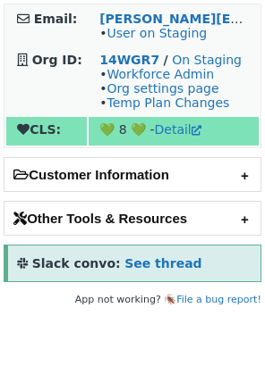 Image resolution: width=265 pixels, height=366 pixels. Describe the element at coordinates (55, 19) in the screenshot. I see `strong: Email:` at that location.